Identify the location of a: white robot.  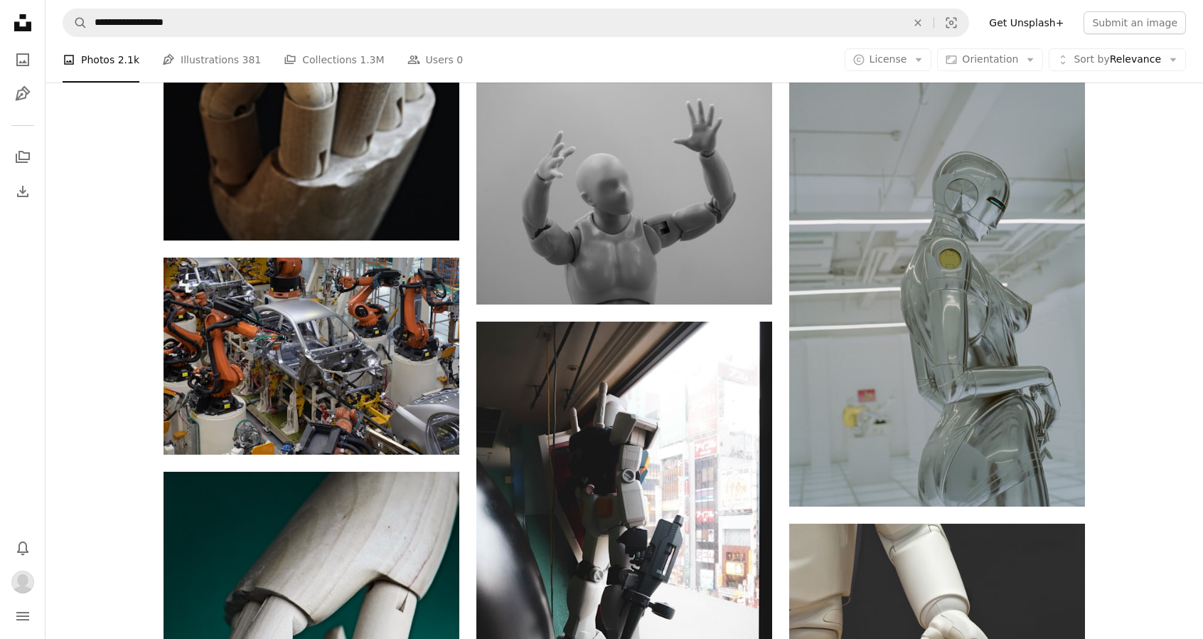
(937, 632).